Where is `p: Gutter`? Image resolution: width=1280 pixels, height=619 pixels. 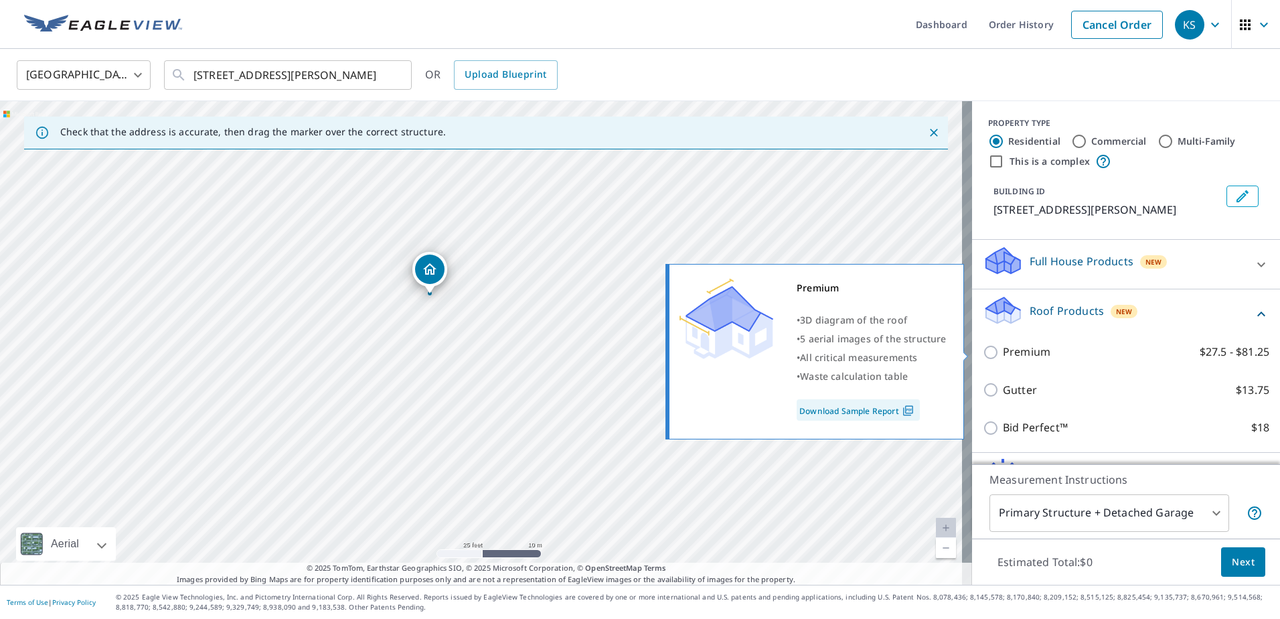 p: Gutter is located at coordinates (1019, 390).